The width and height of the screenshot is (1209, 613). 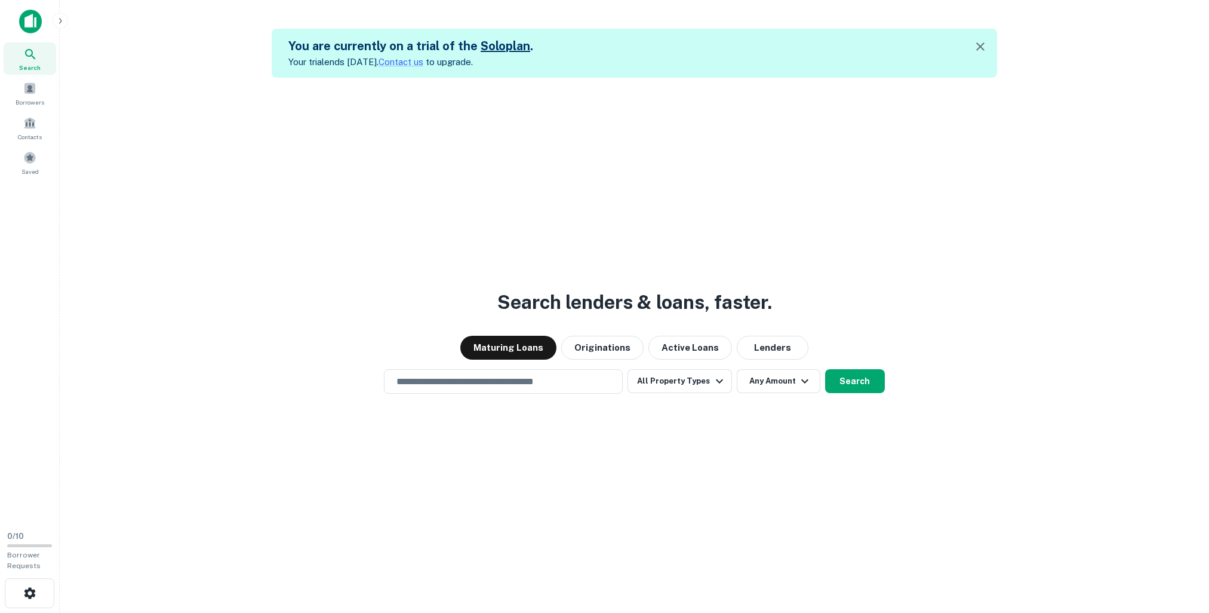 What do you see at coordinates (30, 128) in the screenshot?
I see `a: Contacts` at bounding box center [30, 128].